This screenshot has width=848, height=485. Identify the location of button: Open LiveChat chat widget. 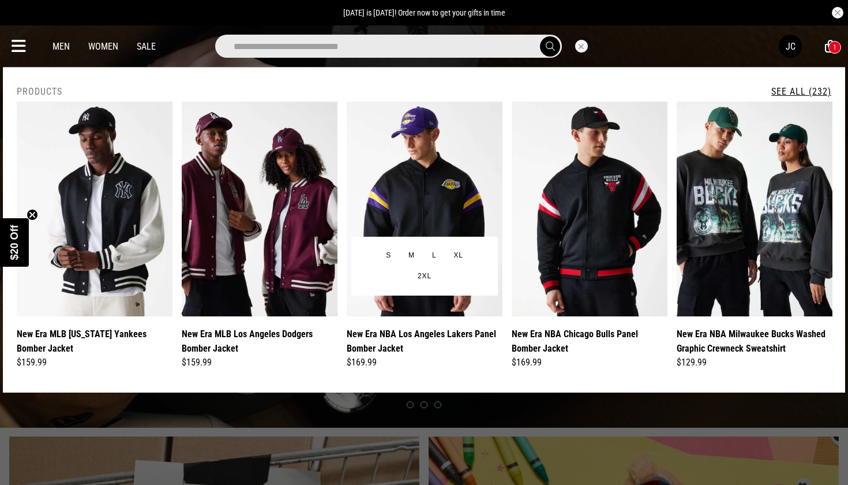
(27, 22).